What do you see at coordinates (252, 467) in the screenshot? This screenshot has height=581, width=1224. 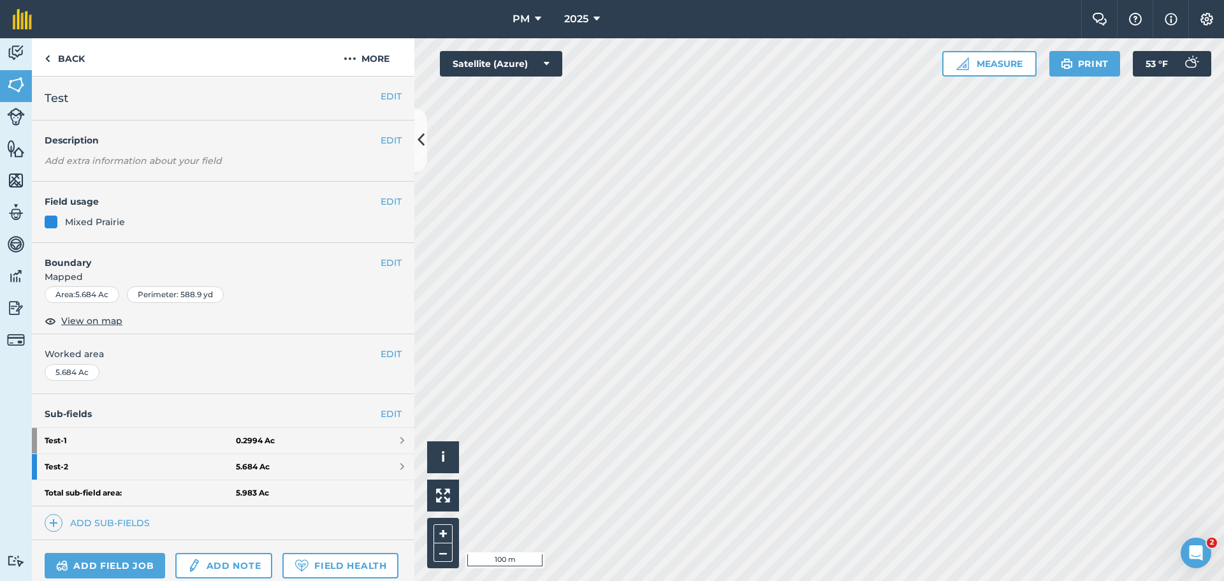 I see `strong: 5.684 Ac` at bounding box center [252, 467].